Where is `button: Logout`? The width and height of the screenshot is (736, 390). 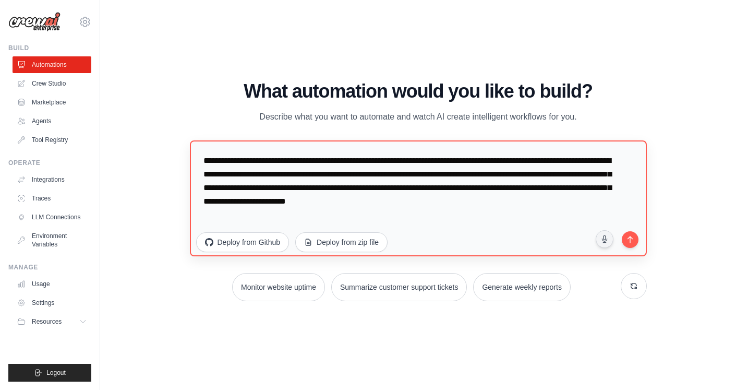 button: Logout is located at coordinates (50, 373).